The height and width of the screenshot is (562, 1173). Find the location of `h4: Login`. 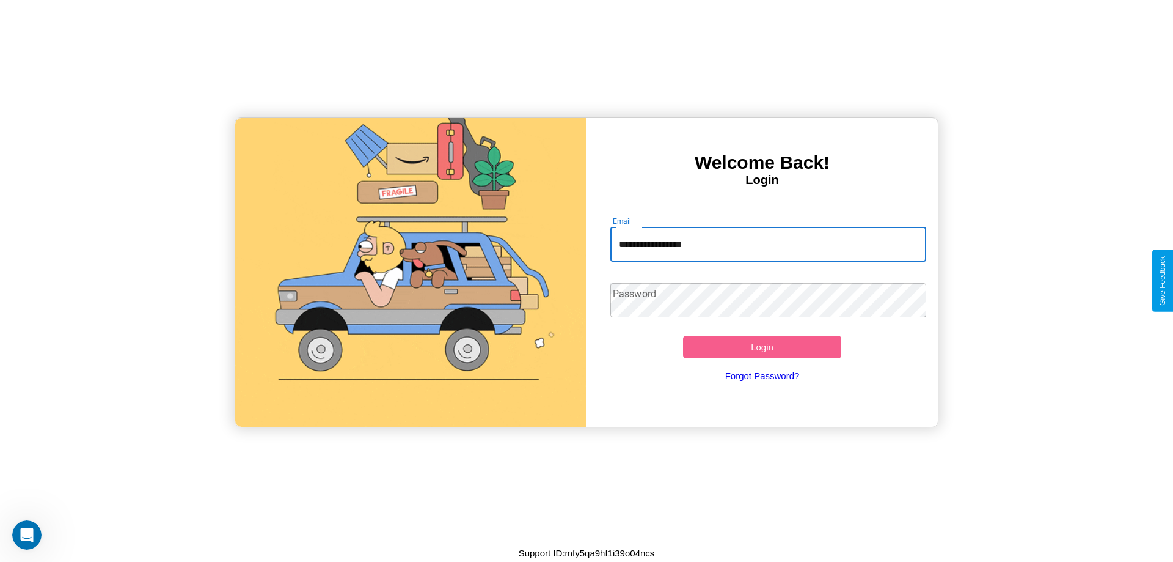

h4: Login is located at coordinates (762, 180).